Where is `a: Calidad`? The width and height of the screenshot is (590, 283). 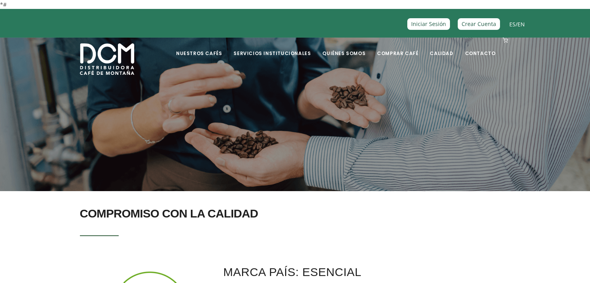 a: Calidad is located at coordinates (441, 47).